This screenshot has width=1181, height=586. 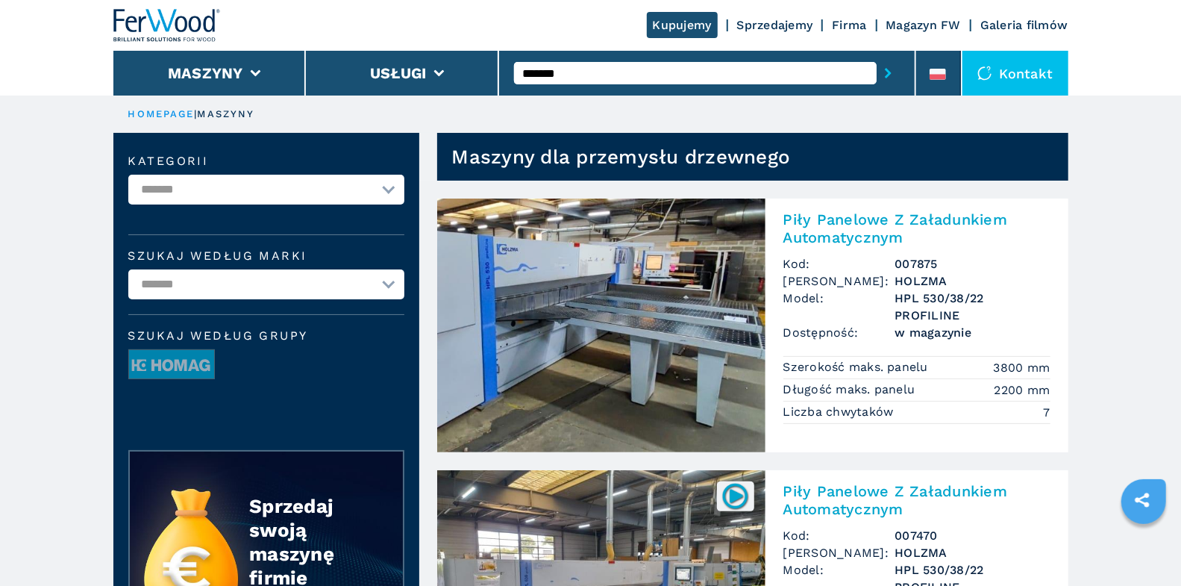 What do you see at coordinates (753, 325) in the screenshot?
I see `a: Piły Panelowe Z Załadunkiem Automatycznym HOLZMA HPL 530/38/22 PROFILINEPiły Panelowe Z Załadunki...` at bounding box center [753, 325].